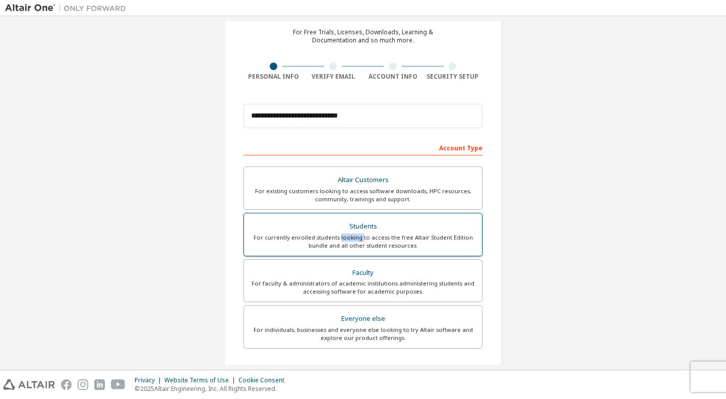  I want to click on p: © 2025 Altair Engineering, Inc. All Rights Reserved., so click(212, 388).